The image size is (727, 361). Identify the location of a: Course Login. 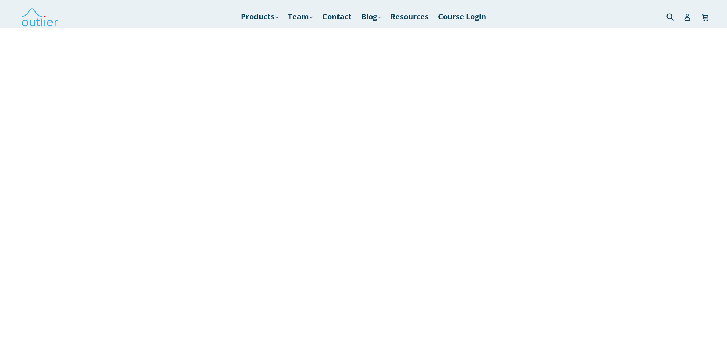
(462, 17).